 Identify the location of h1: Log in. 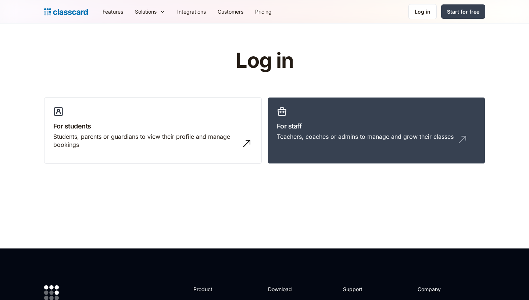
(264, 61).